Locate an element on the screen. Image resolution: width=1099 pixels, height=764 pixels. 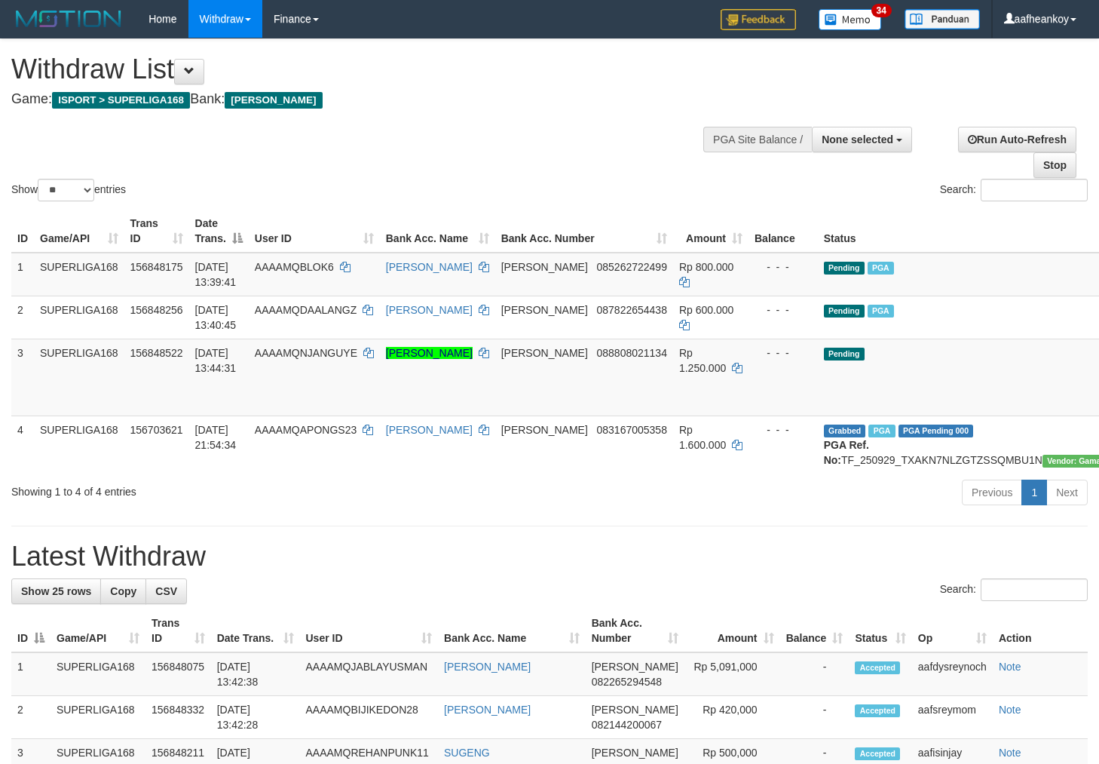
span: 156703621 is located at coordinates (157, 430).